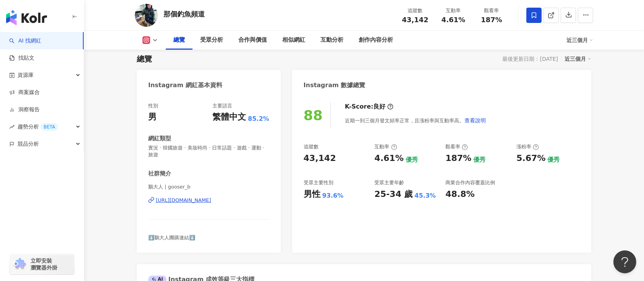  What do you see at coordinates (426, 196) in the screenshot?
I see `div: 45.3%` at bounding box center [426, 196].